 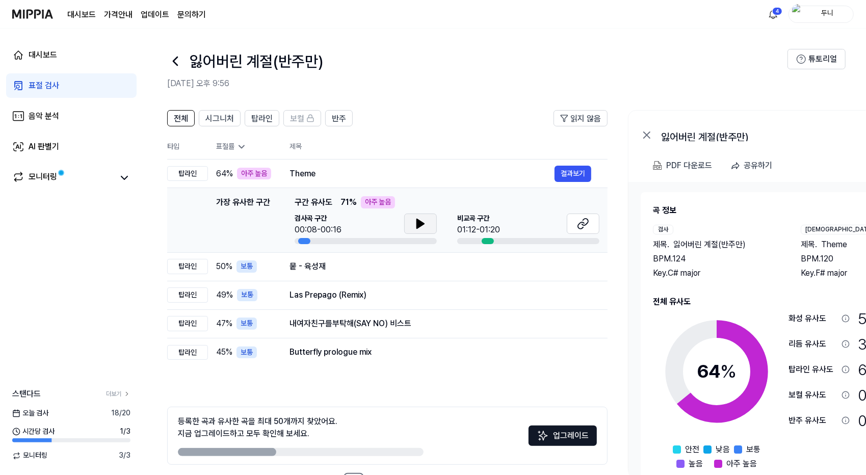 What do you see at coordinates (742, 464) in the screenshot?
I see `span: 아주 높음` at bounding box center [742, 464].